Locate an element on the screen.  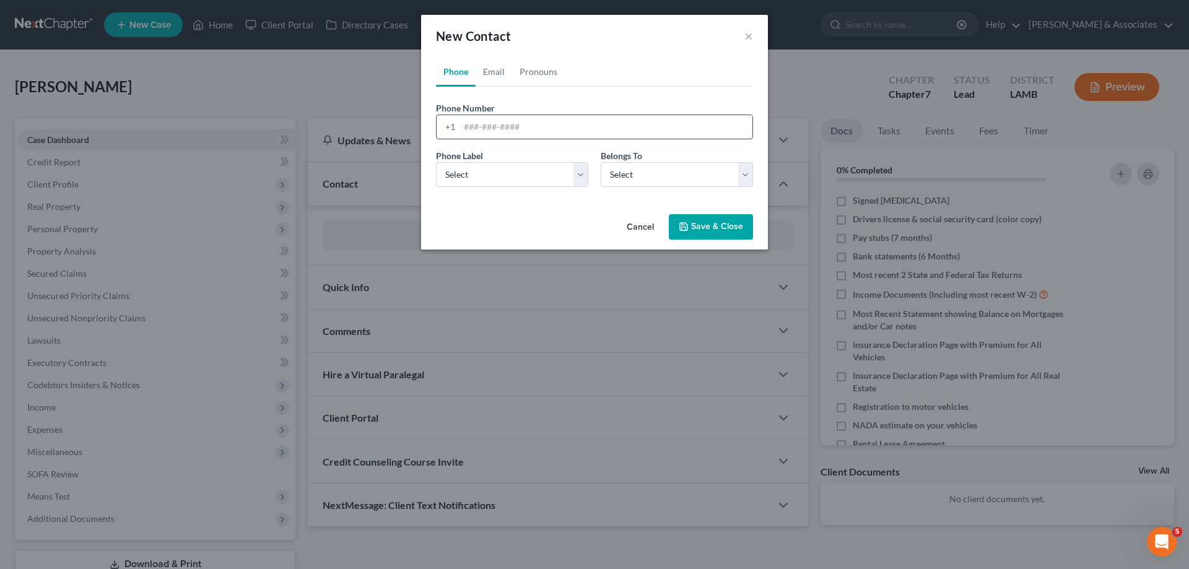
span: 5 is located at coordinates (1178, 532).